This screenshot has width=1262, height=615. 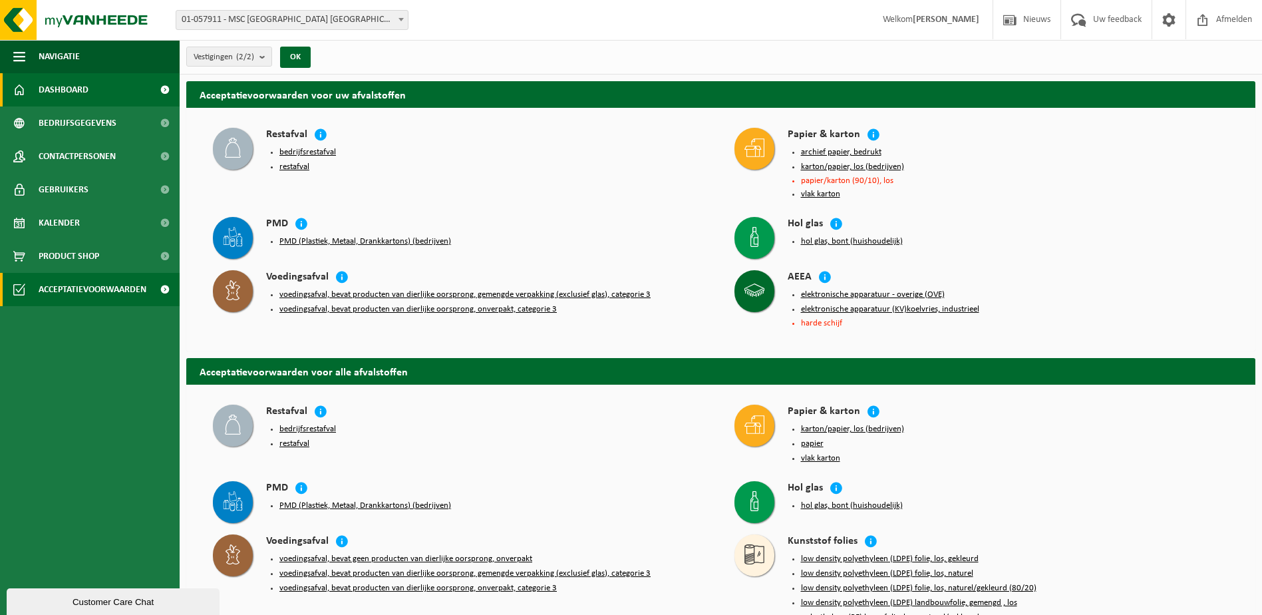 I want to click on span: Gebruikers, so click(x=63, y=190).